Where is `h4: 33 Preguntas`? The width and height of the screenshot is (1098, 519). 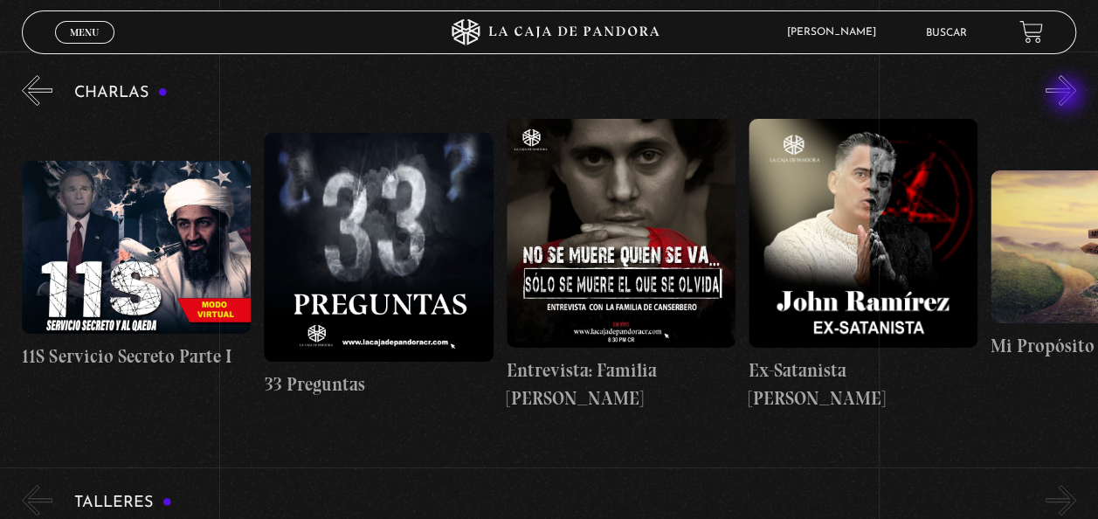 h4: 33 Preguntas is located at coordinates (378, 384).